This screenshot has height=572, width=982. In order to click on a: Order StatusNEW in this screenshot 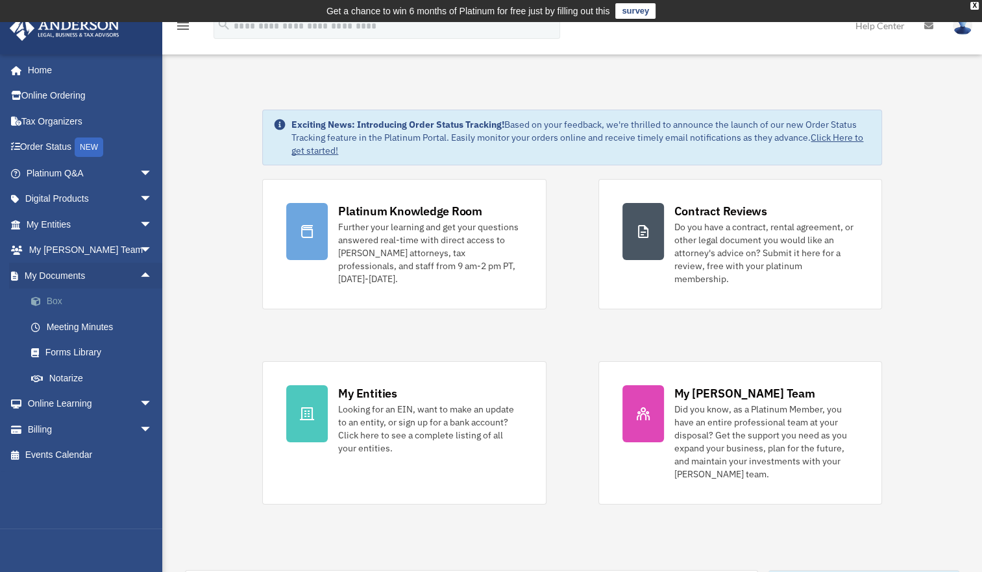, I will do `click(90, 147)`.